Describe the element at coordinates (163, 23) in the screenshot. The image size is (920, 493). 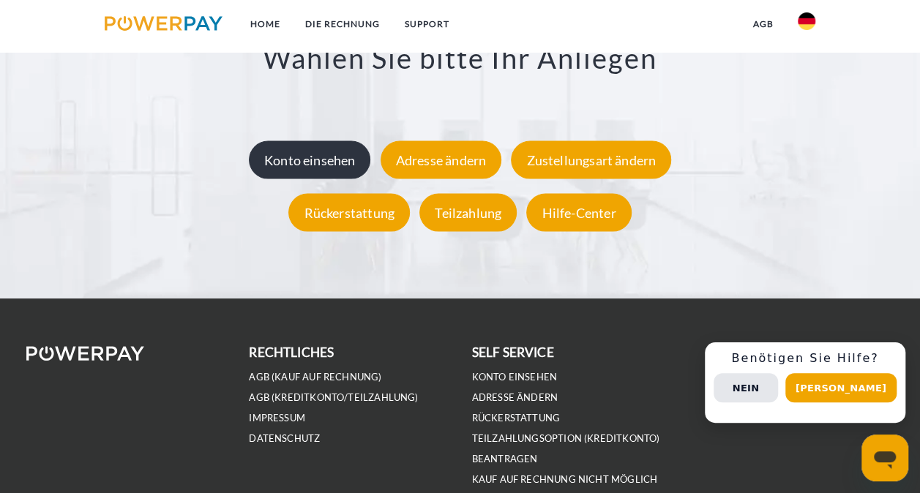
I see `img: logo-powerpay.svg` at that location.